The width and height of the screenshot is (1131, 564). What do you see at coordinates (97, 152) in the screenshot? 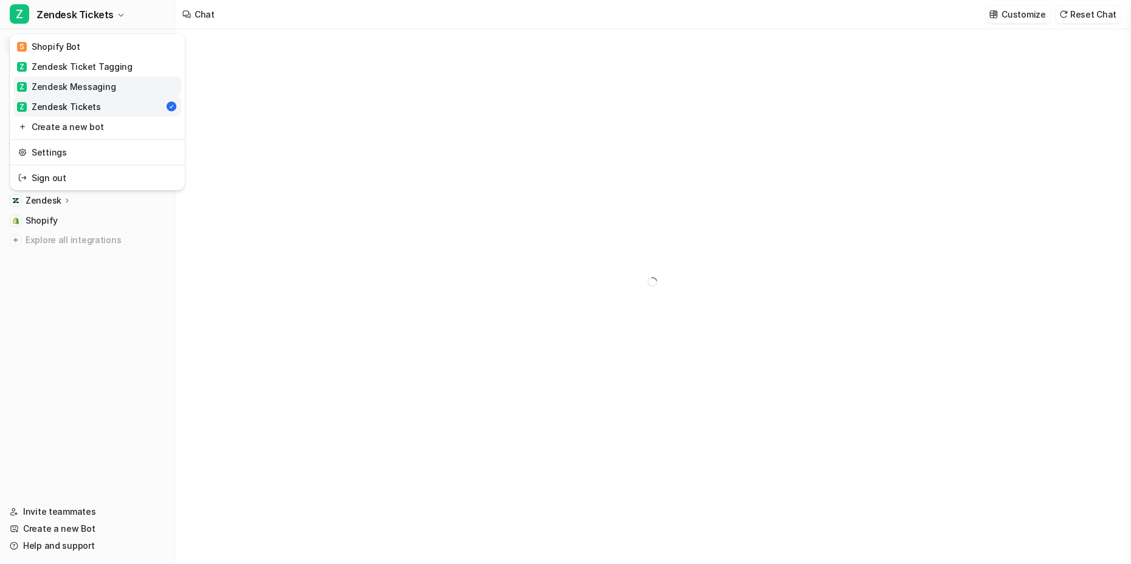
I see `a: Settings` at bounding box center [97, 152].